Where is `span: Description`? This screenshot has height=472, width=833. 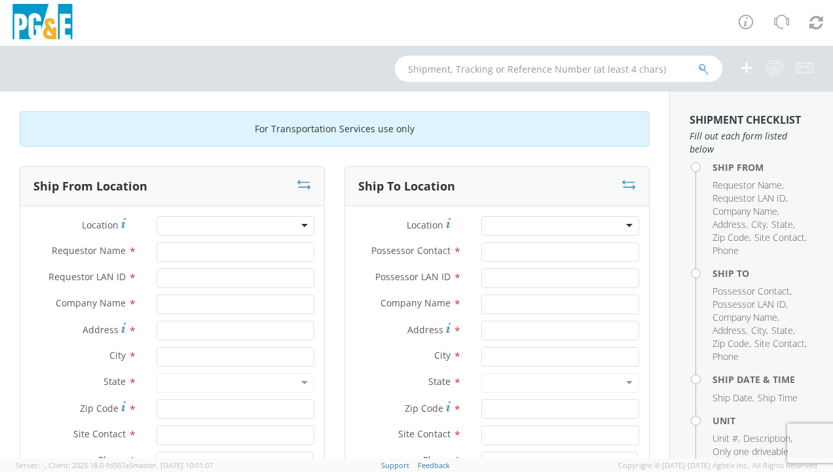 span: Description is located at coordinates (767, 438).